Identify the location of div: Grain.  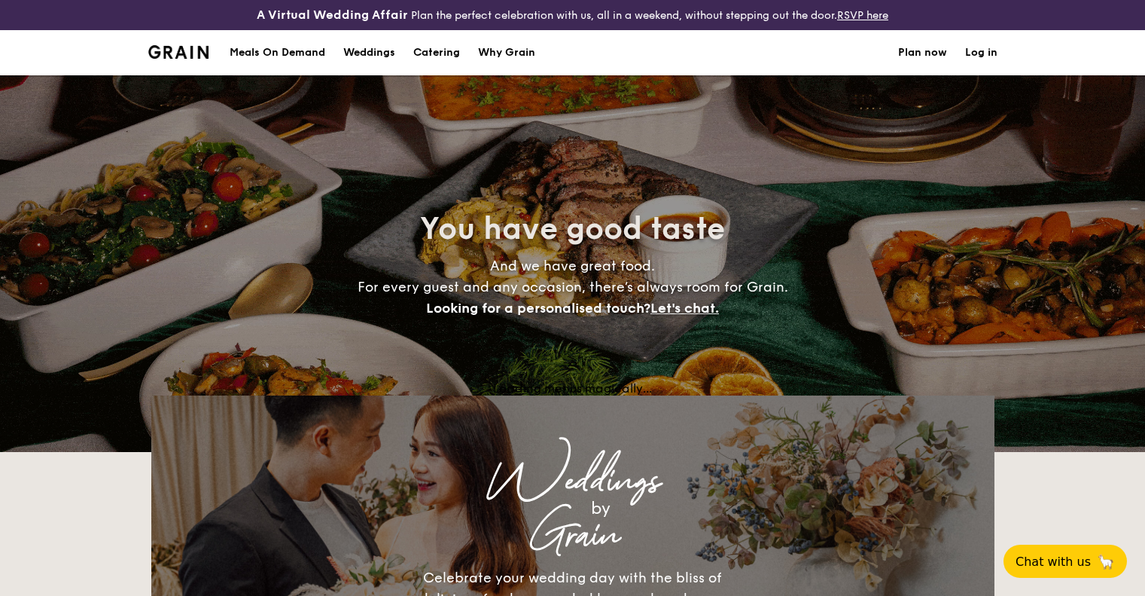
(573, 535).